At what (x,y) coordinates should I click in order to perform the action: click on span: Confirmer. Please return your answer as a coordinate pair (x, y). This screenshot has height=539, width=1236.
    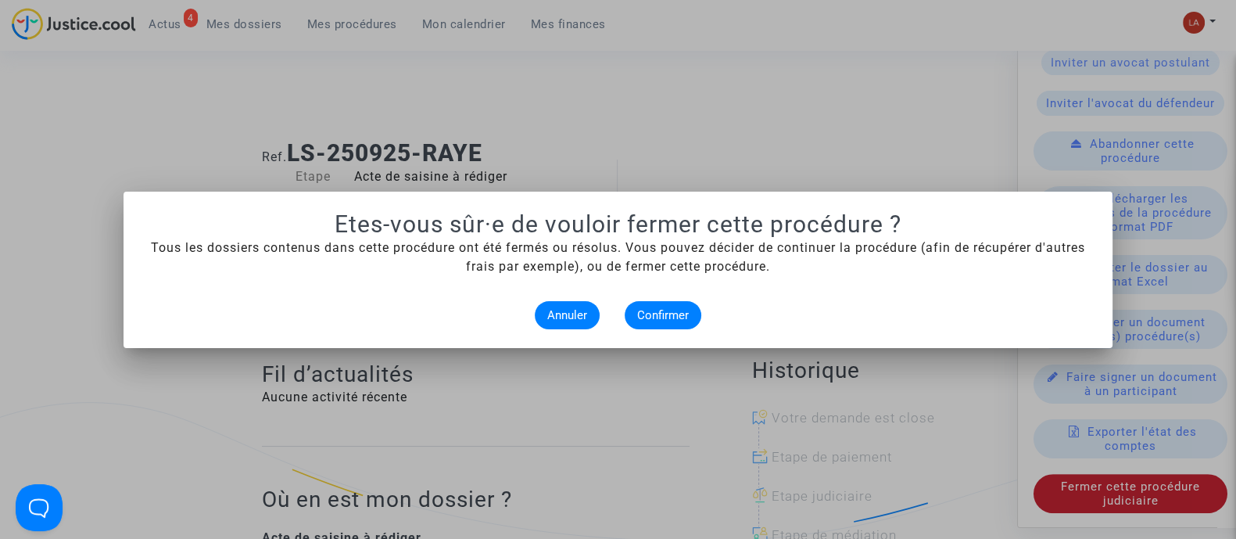
    Looking at the image, I should click on (663, 315).